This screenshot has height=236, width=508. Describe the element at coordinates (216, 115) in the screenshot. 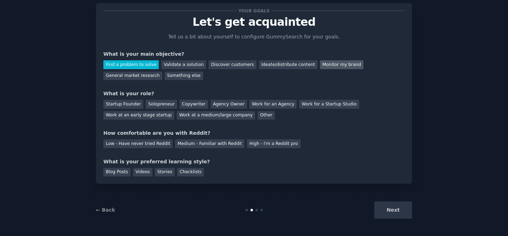

I see `div: Work at a medium/large company` at that location.